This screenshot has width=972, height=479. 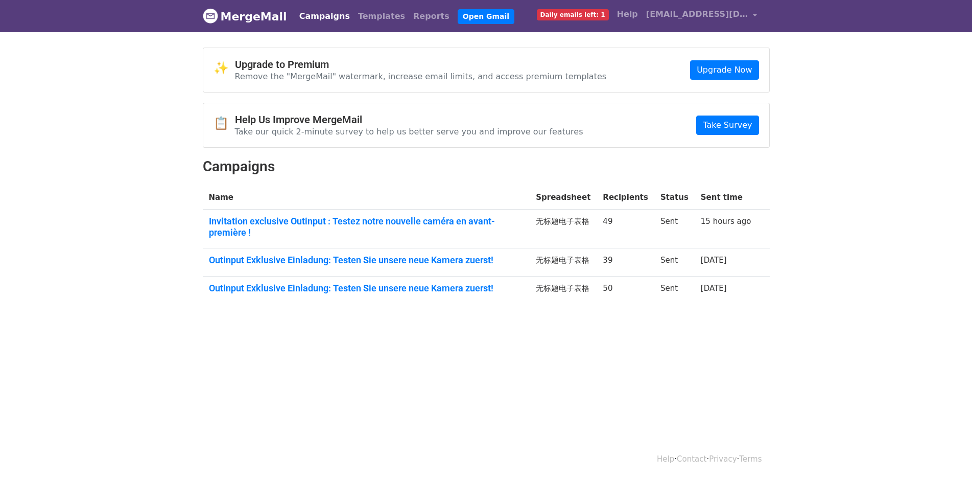 What do you see at coordinates (245, 16) in the screenshot?
I see `a: MergeMail` at bounding box center [245, 16].